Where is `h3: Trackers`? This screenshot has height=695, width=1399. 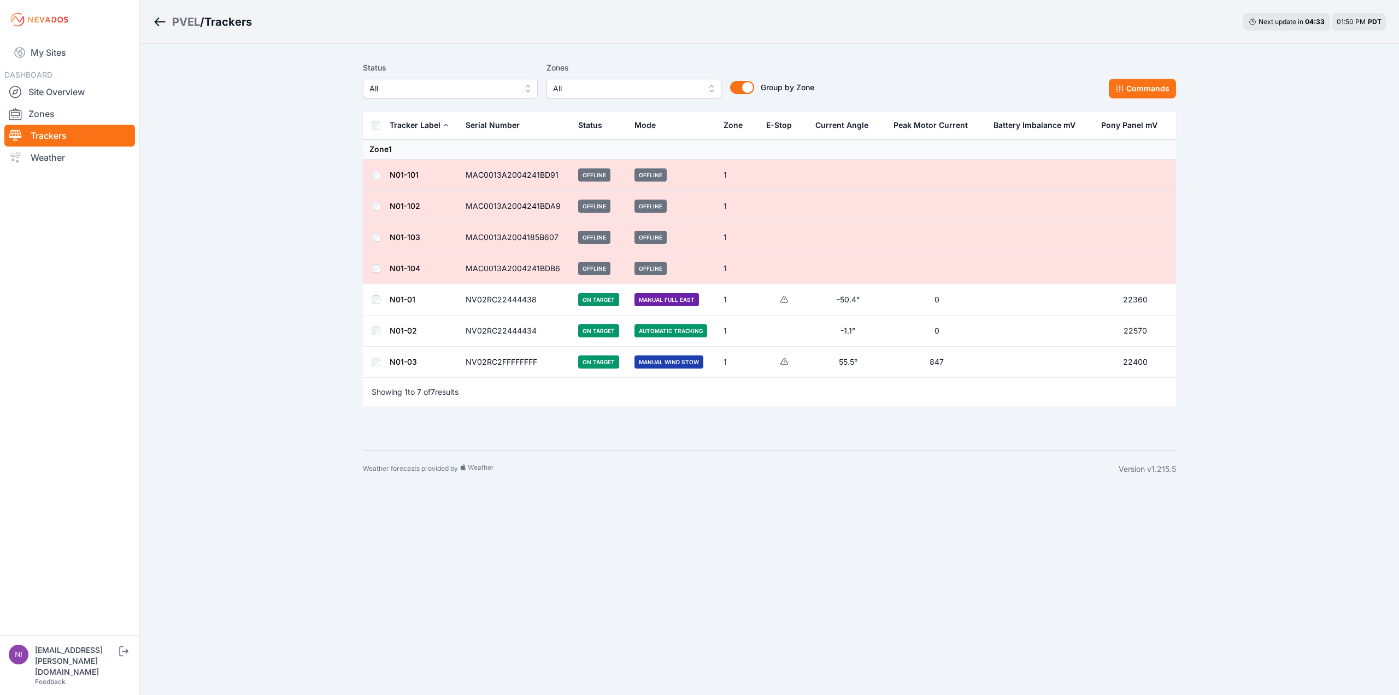
h3: Trackers is located at coordinates (228, 22).